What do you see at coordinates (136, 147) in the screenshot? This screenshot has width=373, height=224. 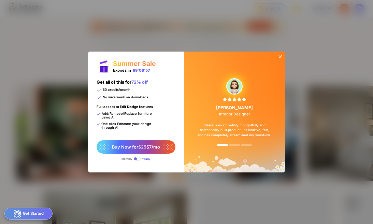 I see `span: Buy Now for $7/mo` at bounding box center [136, 147].